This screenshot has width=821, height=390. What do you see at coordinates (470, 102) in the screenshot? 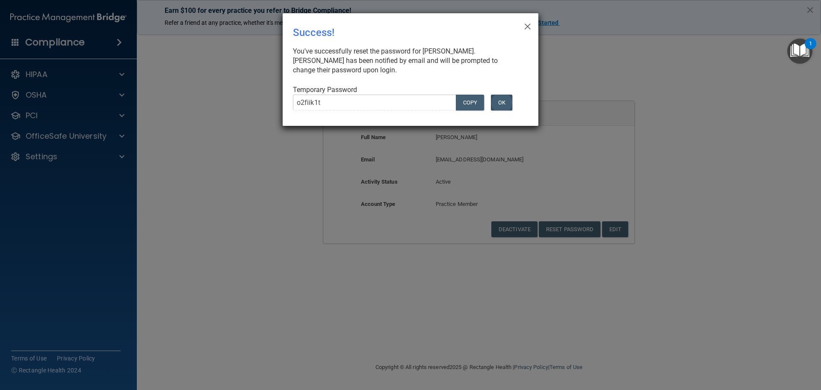
I see `button: COPY` at bounding box center [470, 102].